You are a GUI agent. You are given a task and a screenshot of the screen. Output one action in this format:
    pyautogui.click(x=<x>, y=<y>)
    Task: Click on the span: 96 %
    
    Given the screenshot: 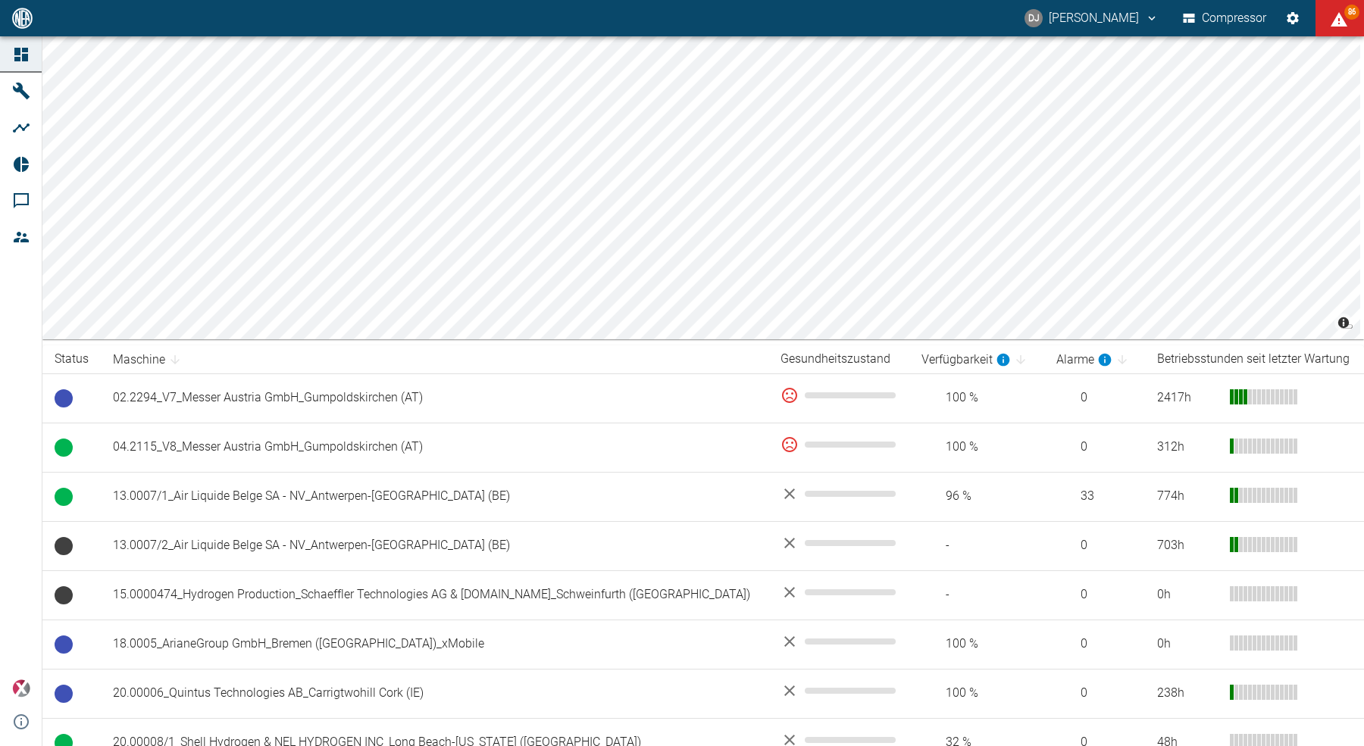 What is the action you would take?
    pyautogui.click(x=977, y=496)
    